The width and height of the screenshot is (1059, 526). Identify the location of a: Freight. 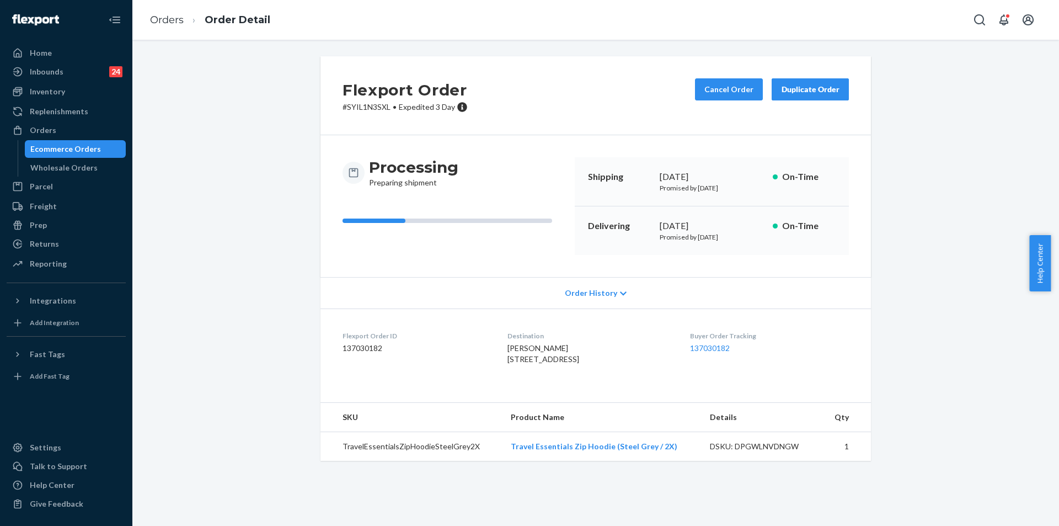
(66, 206).